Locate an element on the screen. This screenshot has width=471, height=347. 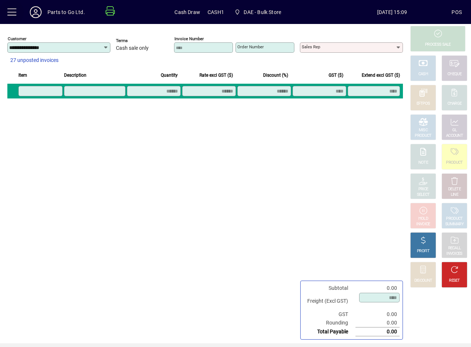
div: DISCOUNT is located at coordinates (424, 280).